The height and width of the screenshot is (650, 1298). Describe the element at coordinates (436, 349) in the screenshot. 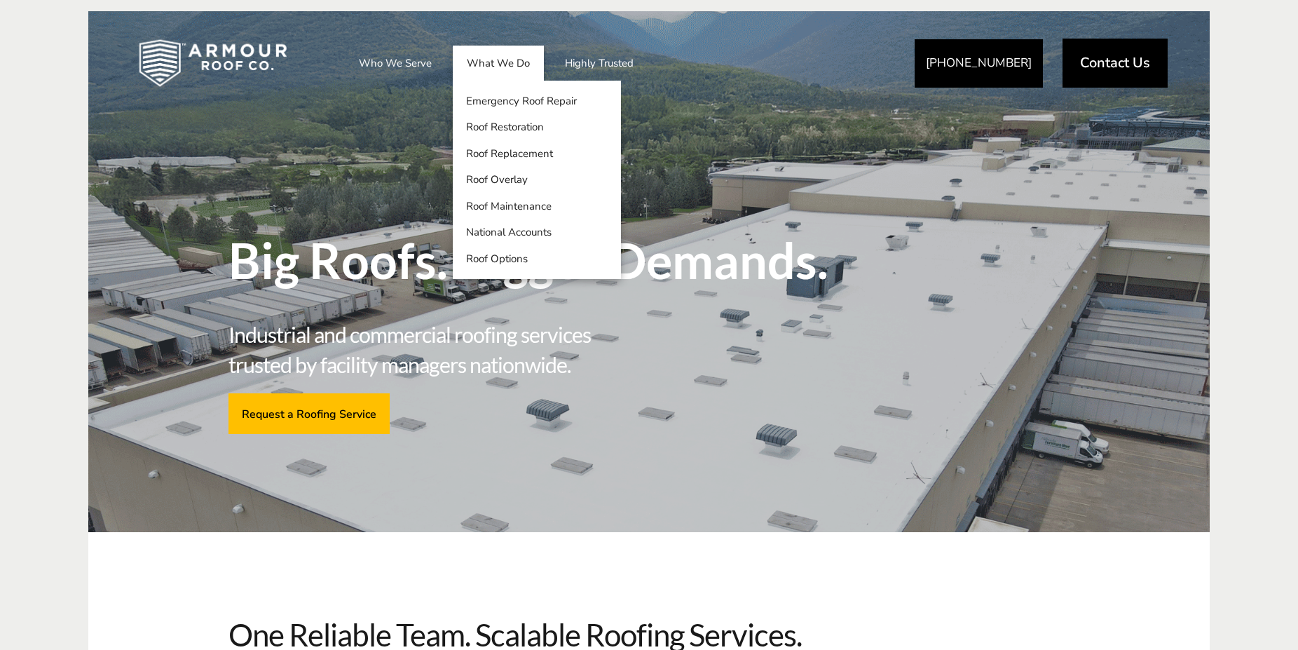

I see `span: Industrial and commercial roofing services trusted by facility managers nationwide.` at that location.